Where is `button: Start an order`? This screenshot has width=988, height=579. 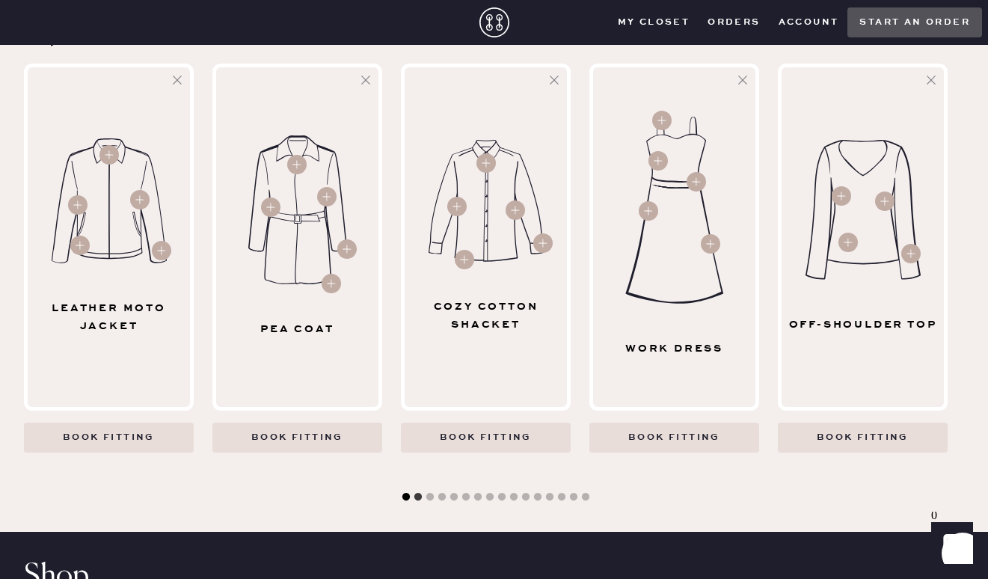
button: Start an order is located at coordinates (915, 22).